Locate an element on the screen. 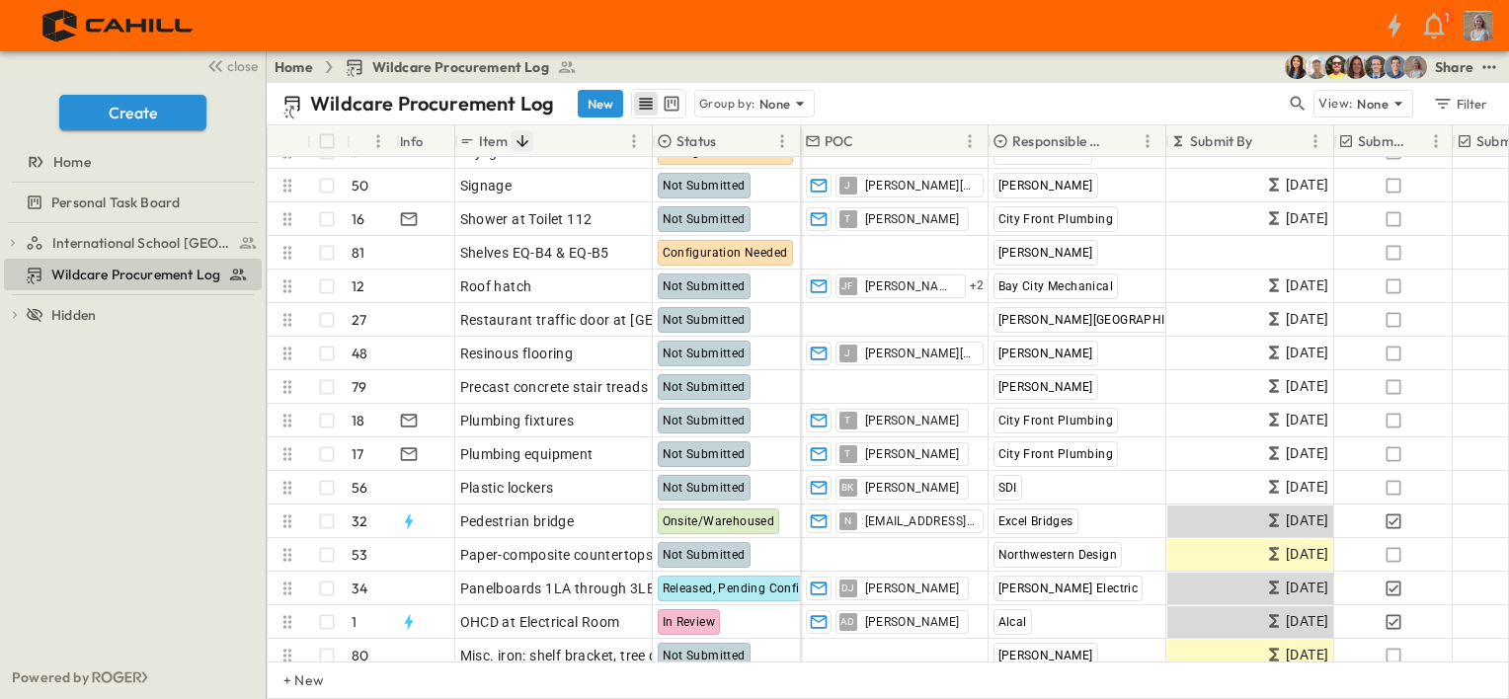 The image size is (1509, 699). span: Shower at Toilet 112 is located at coordinates (526, 219).